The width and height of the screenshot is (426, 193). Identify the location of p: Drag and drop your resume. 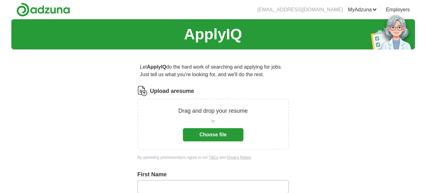
(213, 111).